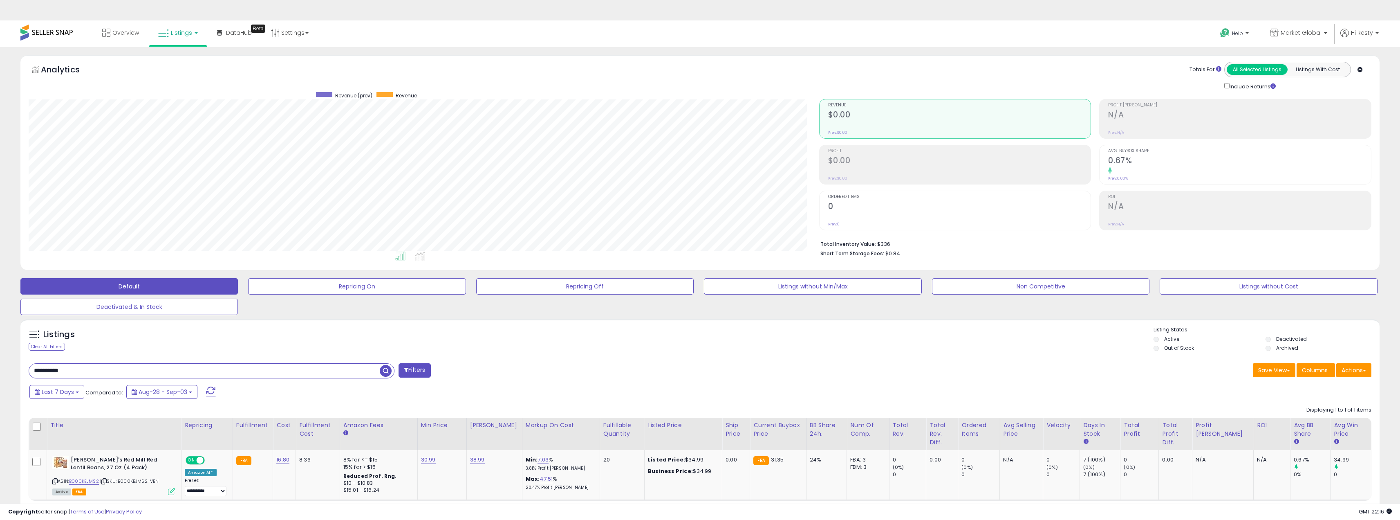 Image resolution: width=1400 pixels, height=520 pixels. Describe the element at coordinates (1272, 425) in the screenshot. I see `div: ROI` at that location.